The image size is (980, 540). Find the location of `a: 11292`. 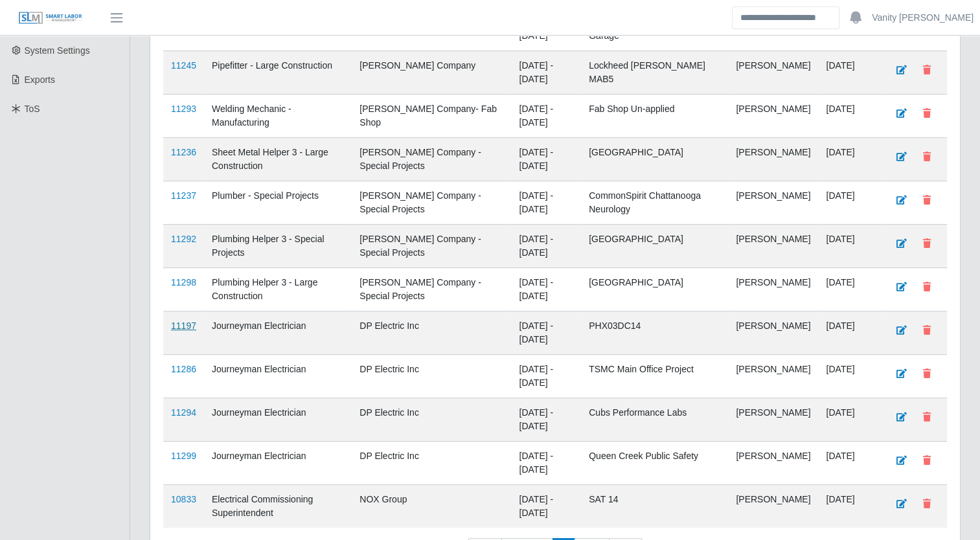

a: 11292 is located at coordinates (183, 239).